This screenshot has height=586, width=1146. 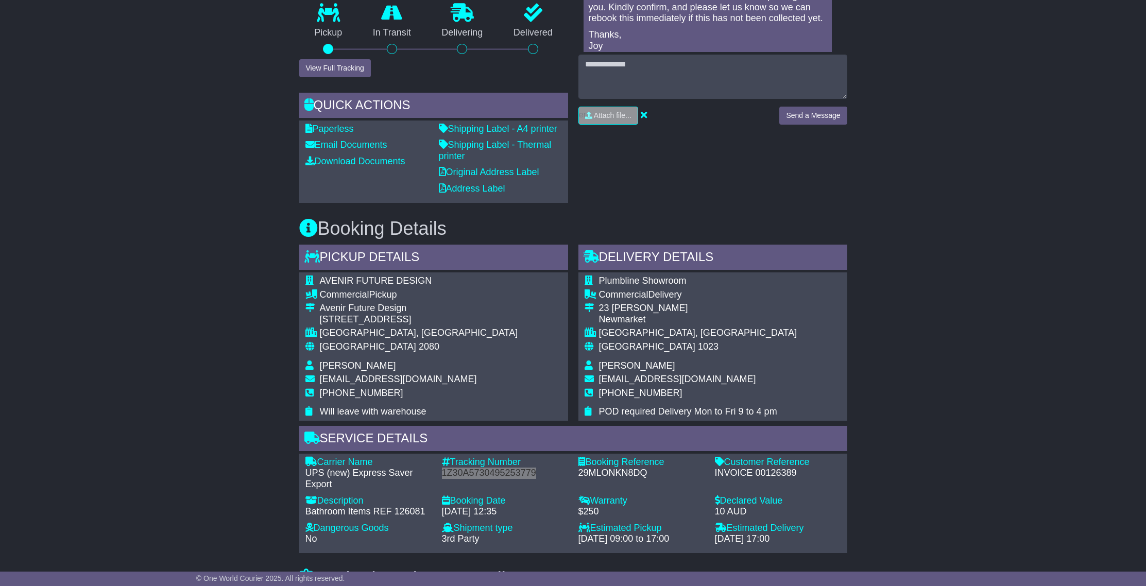 What do you see at coordinates (708, 40) in the screenshot?
I see `p: Thanks, Joy` at bounding box center [708, 40].